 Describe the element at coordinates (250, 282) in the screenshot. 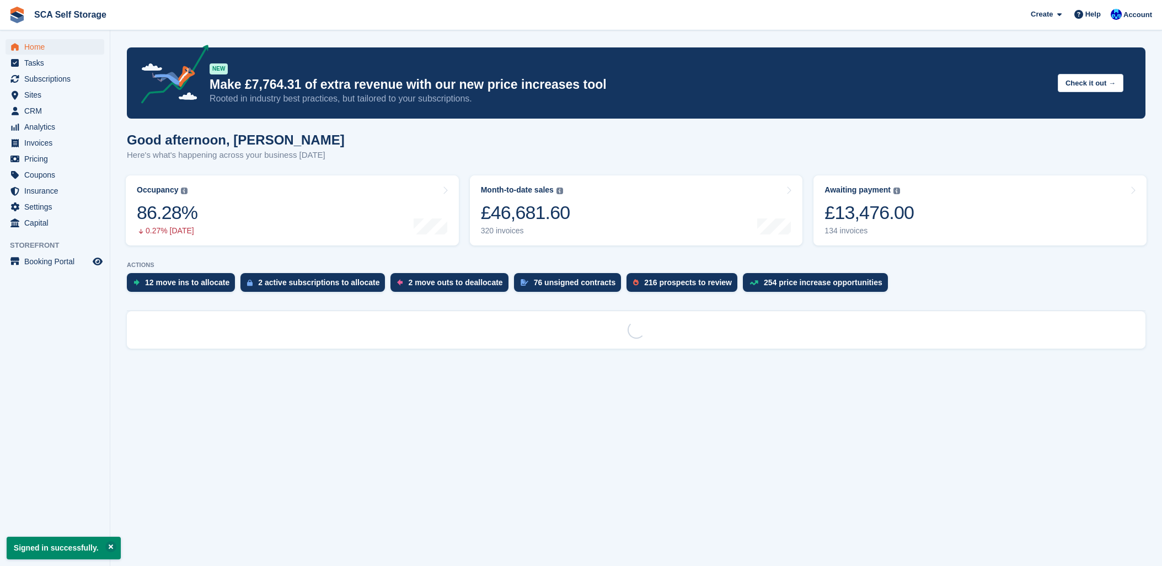

I see `img: active_subscription_to_allocate_icon-d502201f5373d7db506a760aba3b589e785aa758c864c3986d89f69b8ff3...` at that location.